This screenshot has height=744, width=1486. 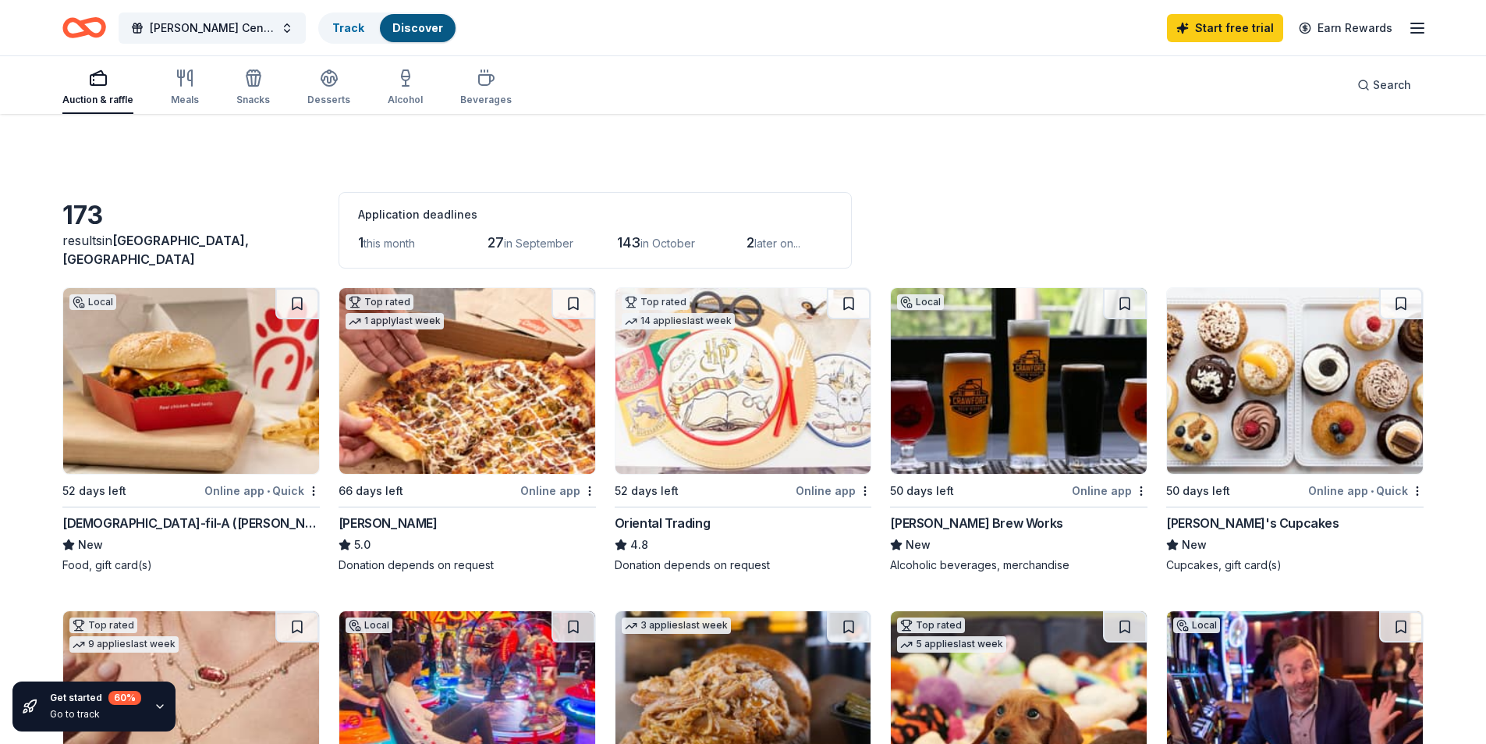 What do you see at coordinates (1384, 85) in the screenshot?
I see `button: Search` at bounding box center [1384, 85].